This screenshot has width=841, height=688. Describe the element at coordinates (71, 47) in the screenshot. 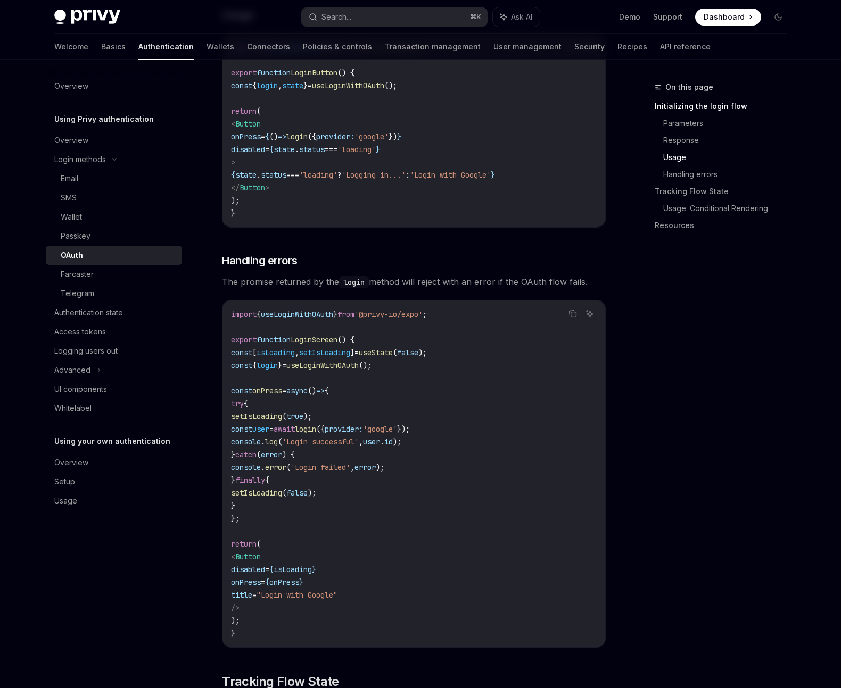

I see `a: Welcome` at that location.